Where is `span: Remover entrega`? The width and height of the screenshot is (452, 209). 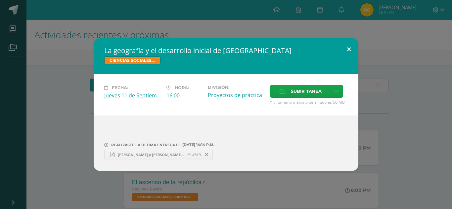 span: Remover entrega is located at coordinates (207, 155).